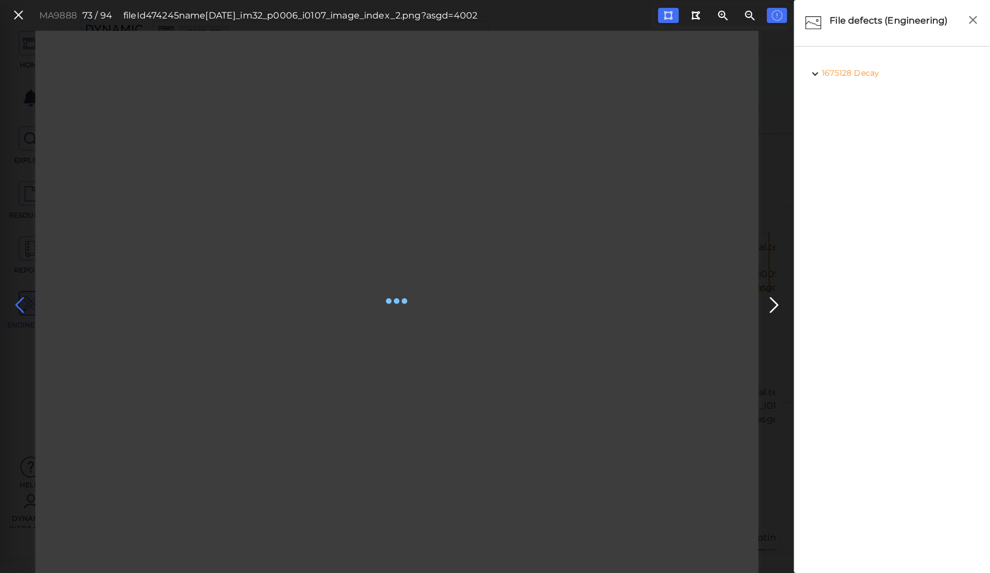 This screenshot has width=990, height=573. I want to click on div: MA9888, so click(58, 16).